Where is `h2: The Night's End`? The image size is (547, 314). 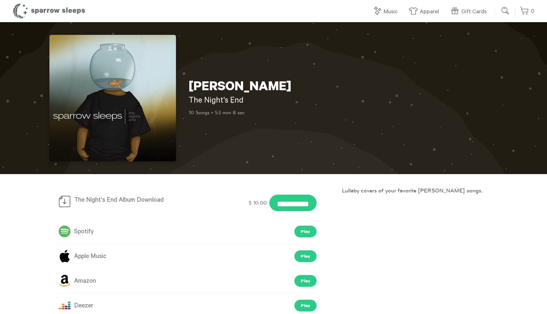
h2: The Night's End is located at coordinates (245, 101).